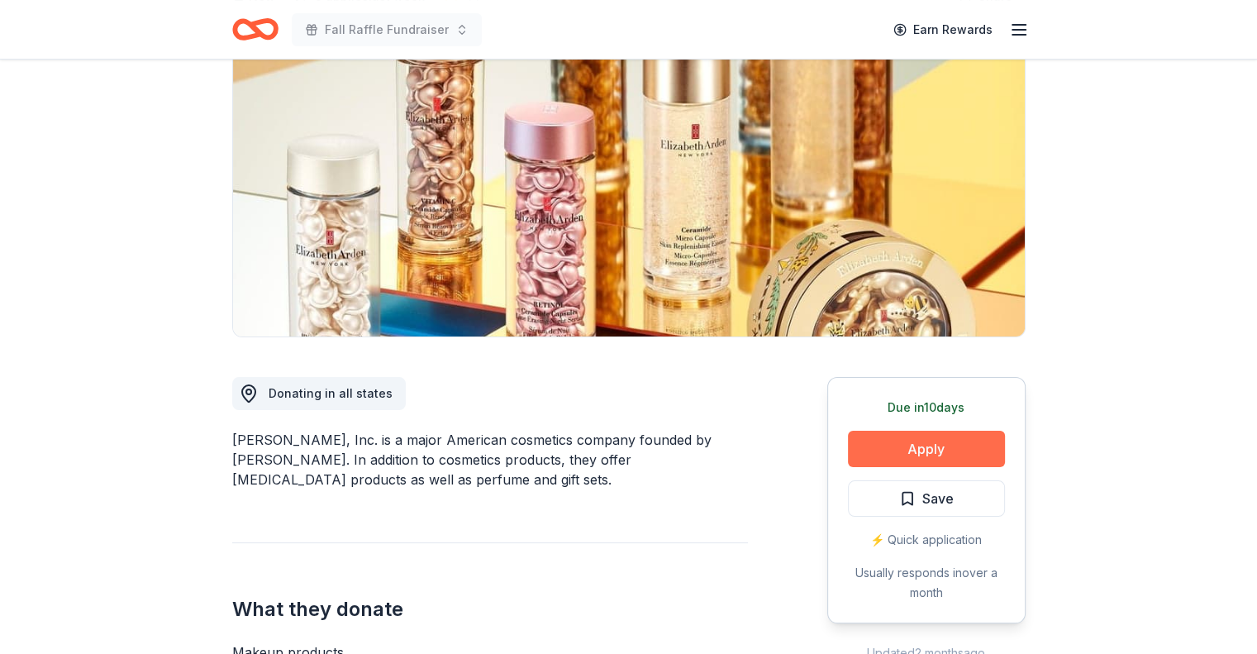 Image resolution: width=1257 pixels, height=654 pixels. Describe the element at coordinates (387, 30) in the screenshot. I see `span: Fall Raffle Fundraiser` at that location.